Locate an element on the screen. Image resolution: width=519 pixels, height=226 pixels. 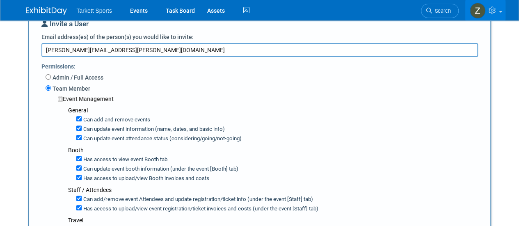
label: Can update event booth information (under the event [Booth] tab) is located at coordinates (160, 169).